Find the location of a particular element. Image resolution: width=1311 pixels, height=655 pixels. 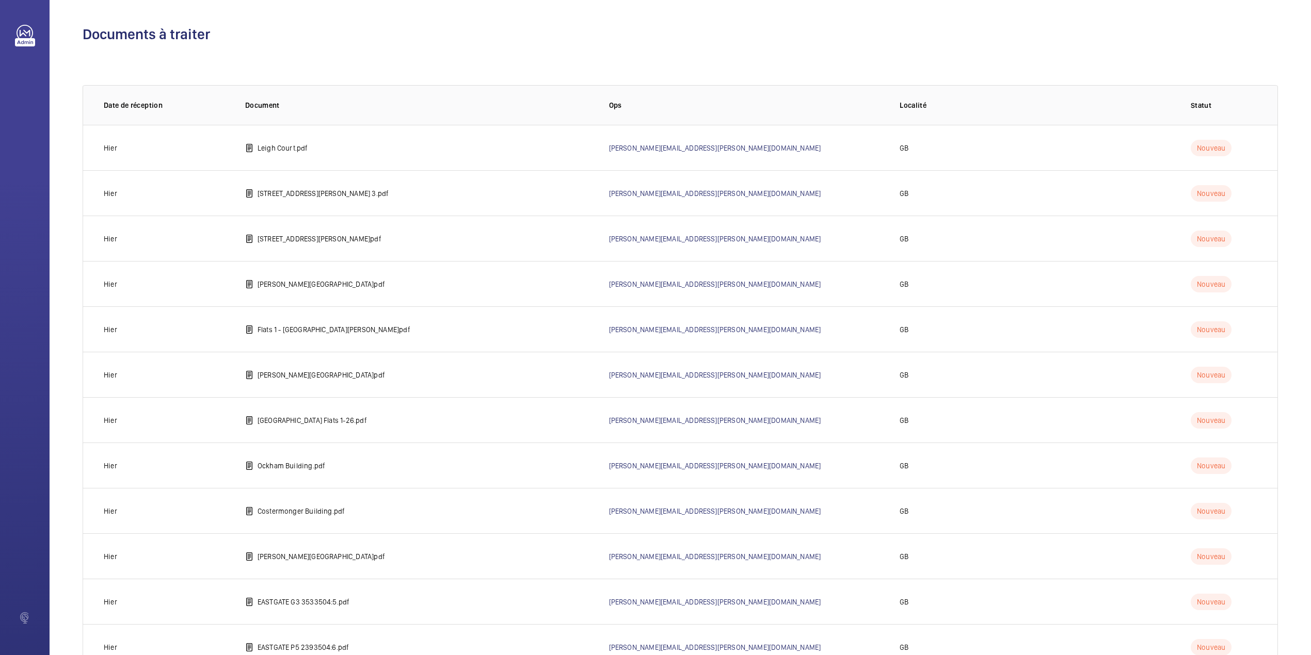

h1: Documents à traiter is located at coordinates (680, 34).